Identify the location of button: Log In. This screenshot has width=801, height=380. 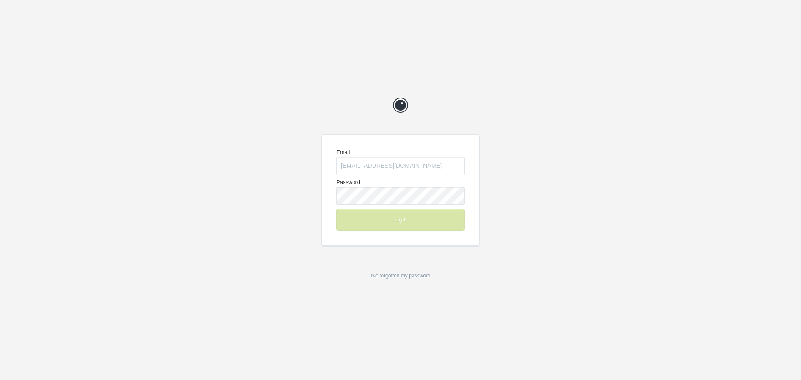
(400, 220).